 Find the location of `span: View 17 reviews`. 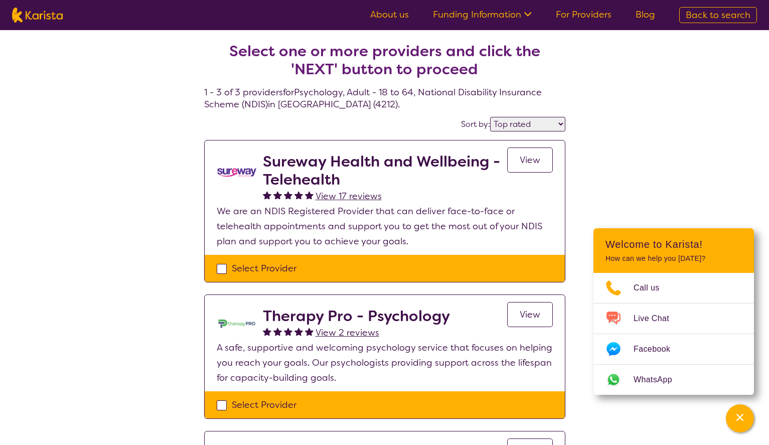

span: View 17 reviews is located at coordinates (349, 196).